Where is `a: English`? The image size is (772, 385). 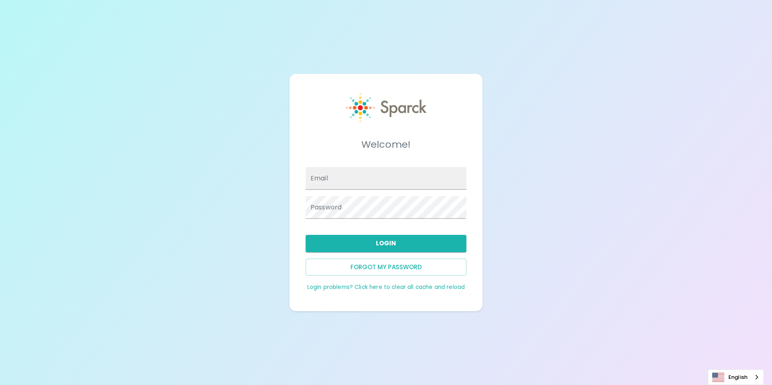 a: English is located at coordinates (735, 377).